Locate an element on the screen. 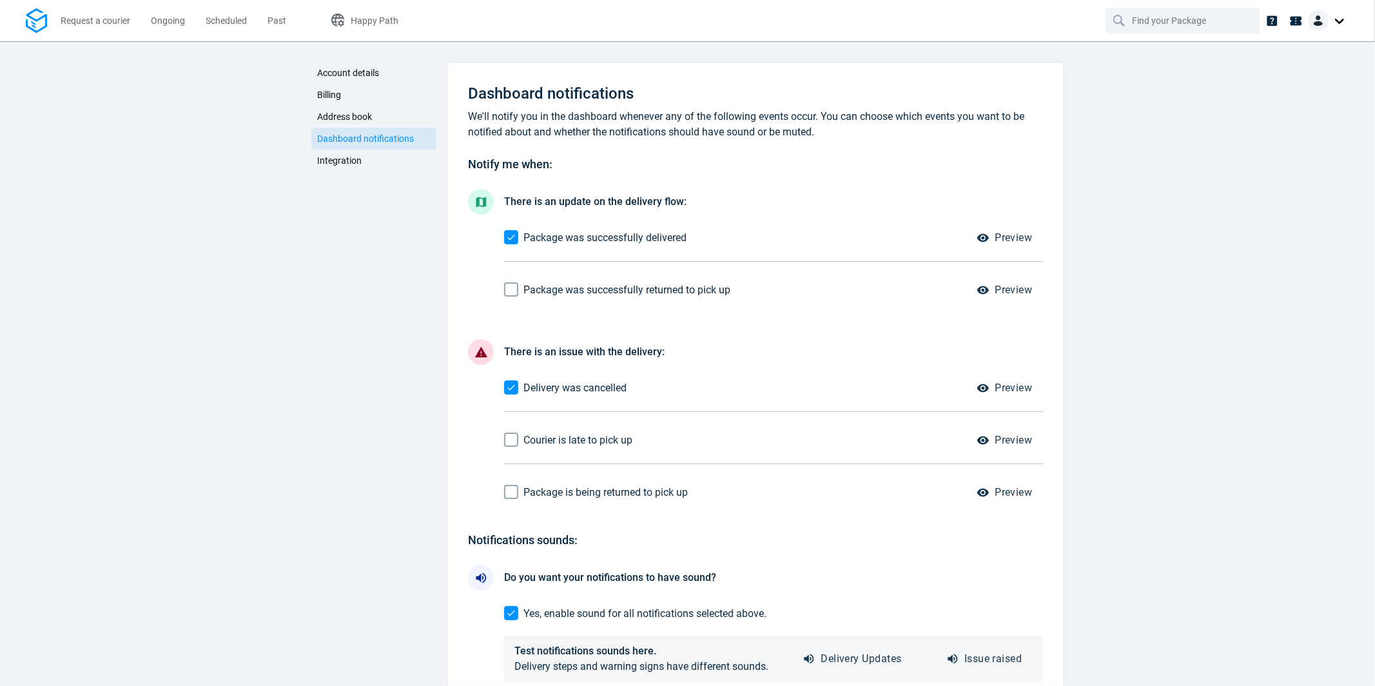  img: Logo is located at coordinates (36, 21).